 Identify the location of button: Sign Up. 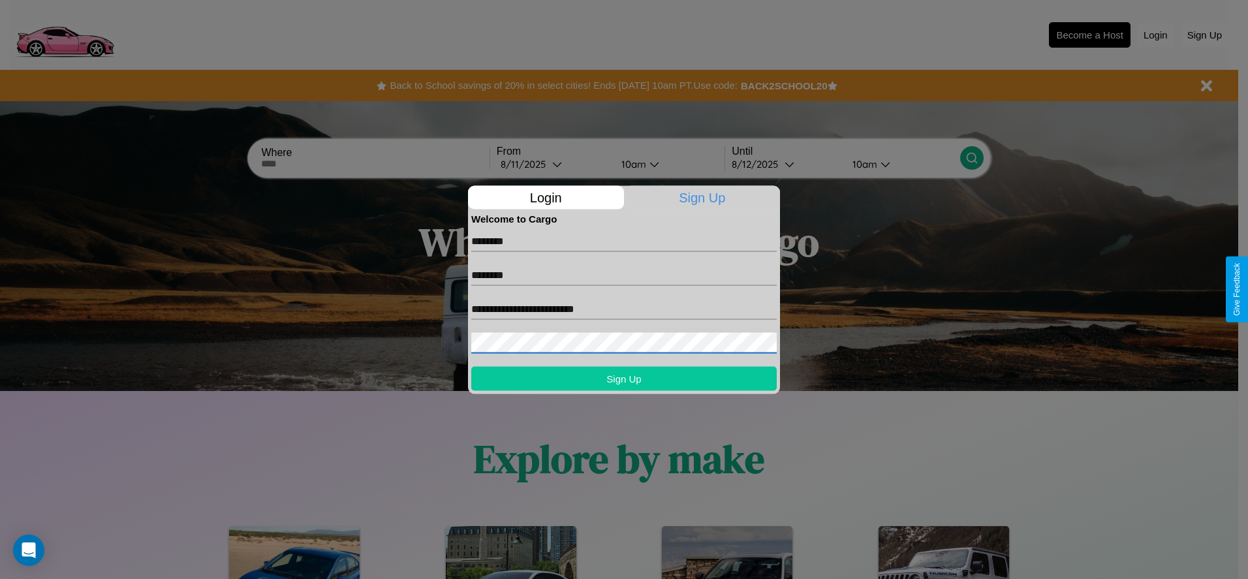
(624, 378).